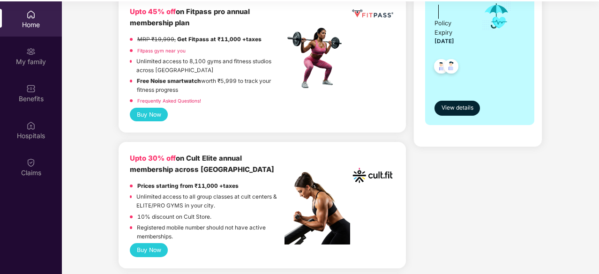 The height and width of the screenshot is (274, 599). What do you see at coordinates (188, 186) in the screenshot?
I see `strong: Prices starting from ₹11,000 +taxes` at bounding box center [188, 186].